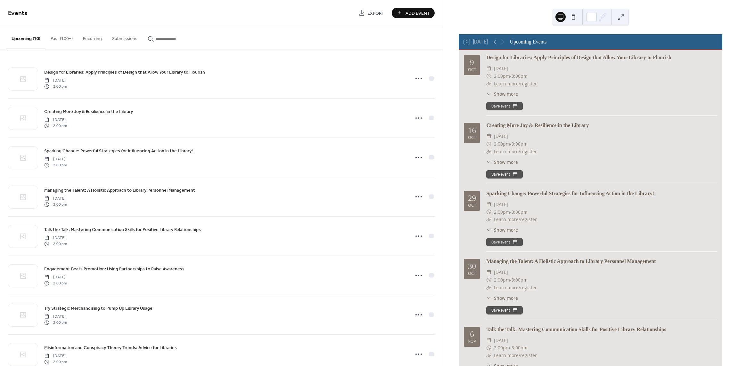 The height and width of the screenshot is (366, 738). I want to click on span: Creating More Joy & Resilience in the Library, so click(88, 112).